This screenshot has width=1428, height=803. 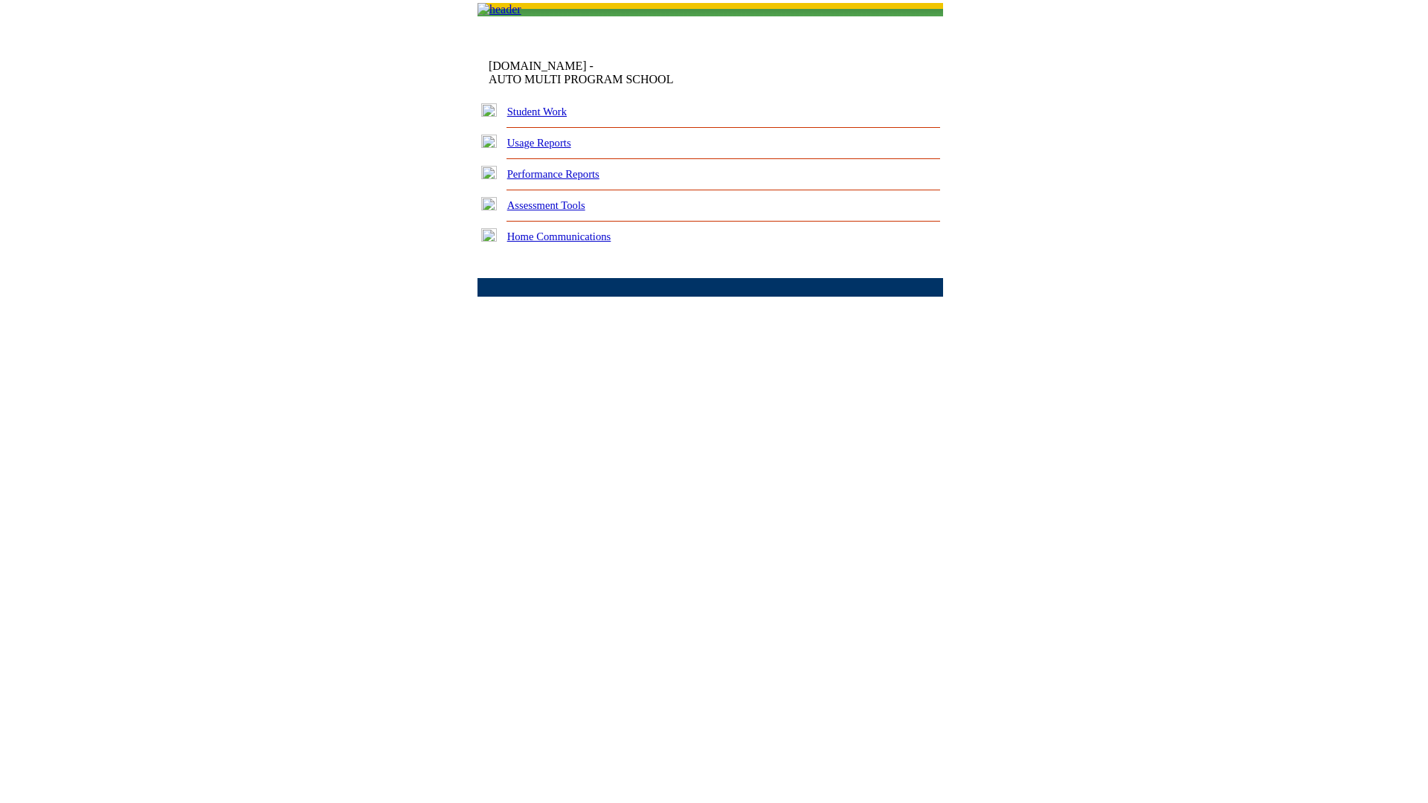 I want to click on a: Performance Reports, so click(x=553, y=174).